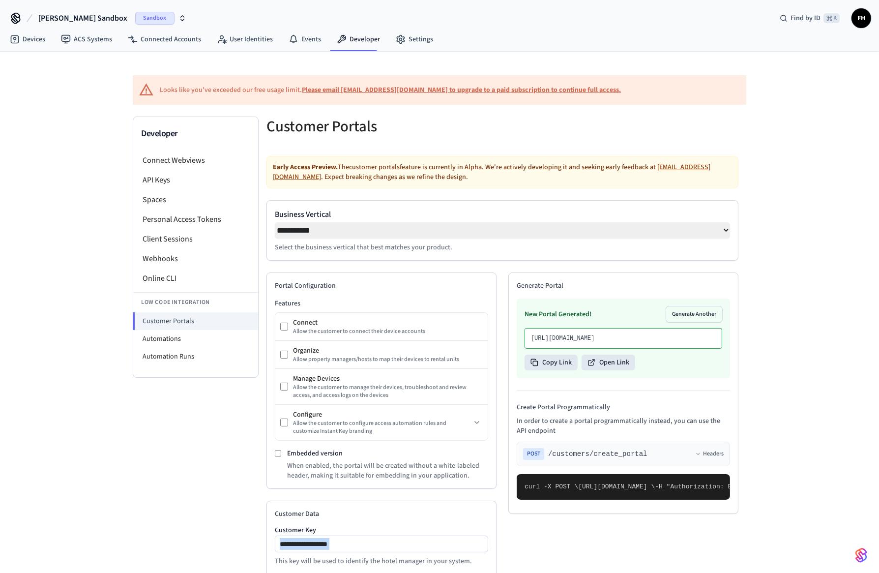 This screenshot has width=879, height=573. I want to click on img: SeamLogoGradient.69752ec5.svg, so click(861, 555).